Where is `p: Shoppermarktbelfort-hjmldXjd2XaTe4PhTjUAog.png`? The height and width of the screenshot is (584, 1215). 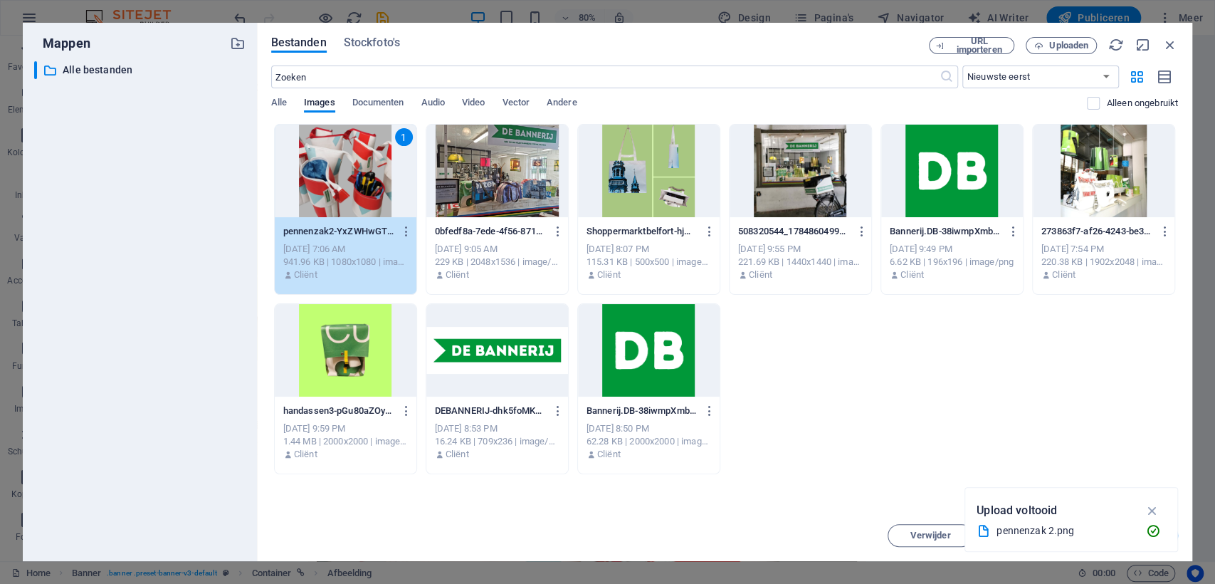
p: Shoppermarktbelfort-hjmldXjd2XaTe4PhTjUAog.png is located at coordinates (642, 231).